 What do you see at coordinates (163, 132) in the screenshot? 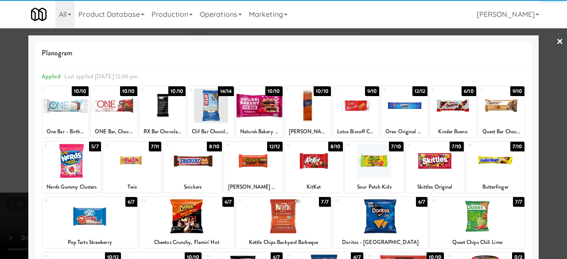
I see `div: RX Bar Chocolate Sea Salt` at bounding box center [163, 132].